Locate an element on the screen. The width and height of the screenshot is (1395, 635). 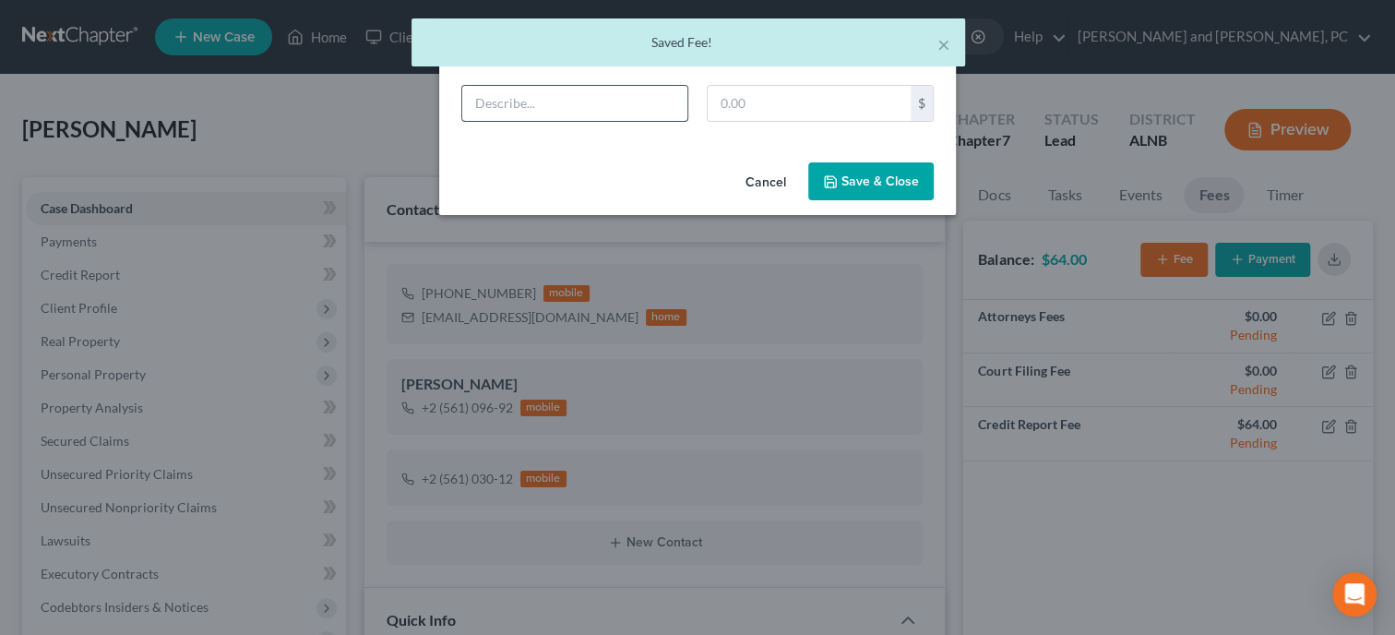
div: Open Intercom Messenger is located at coordinates (1354, 594).